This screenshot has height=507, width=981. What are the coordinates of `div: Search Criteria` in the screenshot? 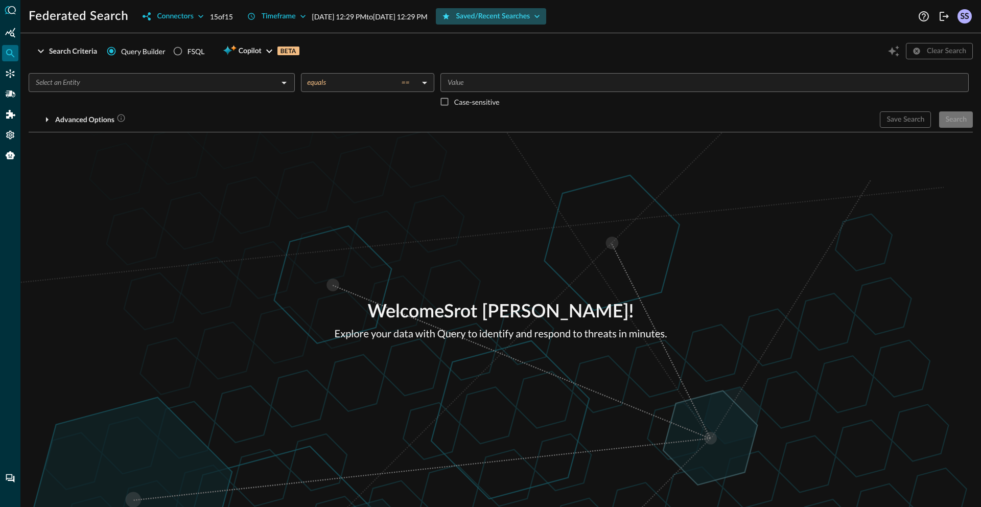 It's located at (73, 51).